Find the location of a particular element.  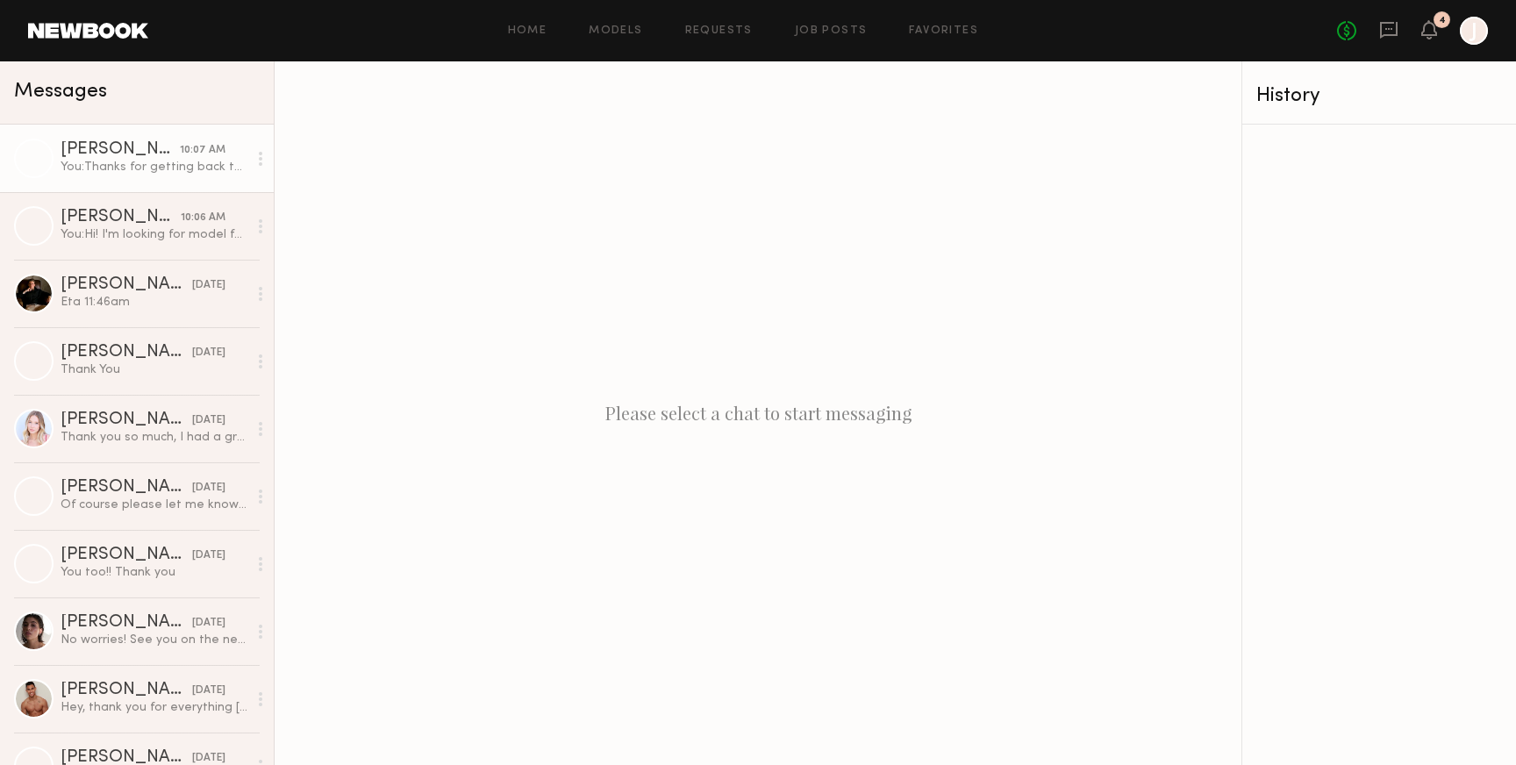

div: Thank You is located at coordinates (154, 369).